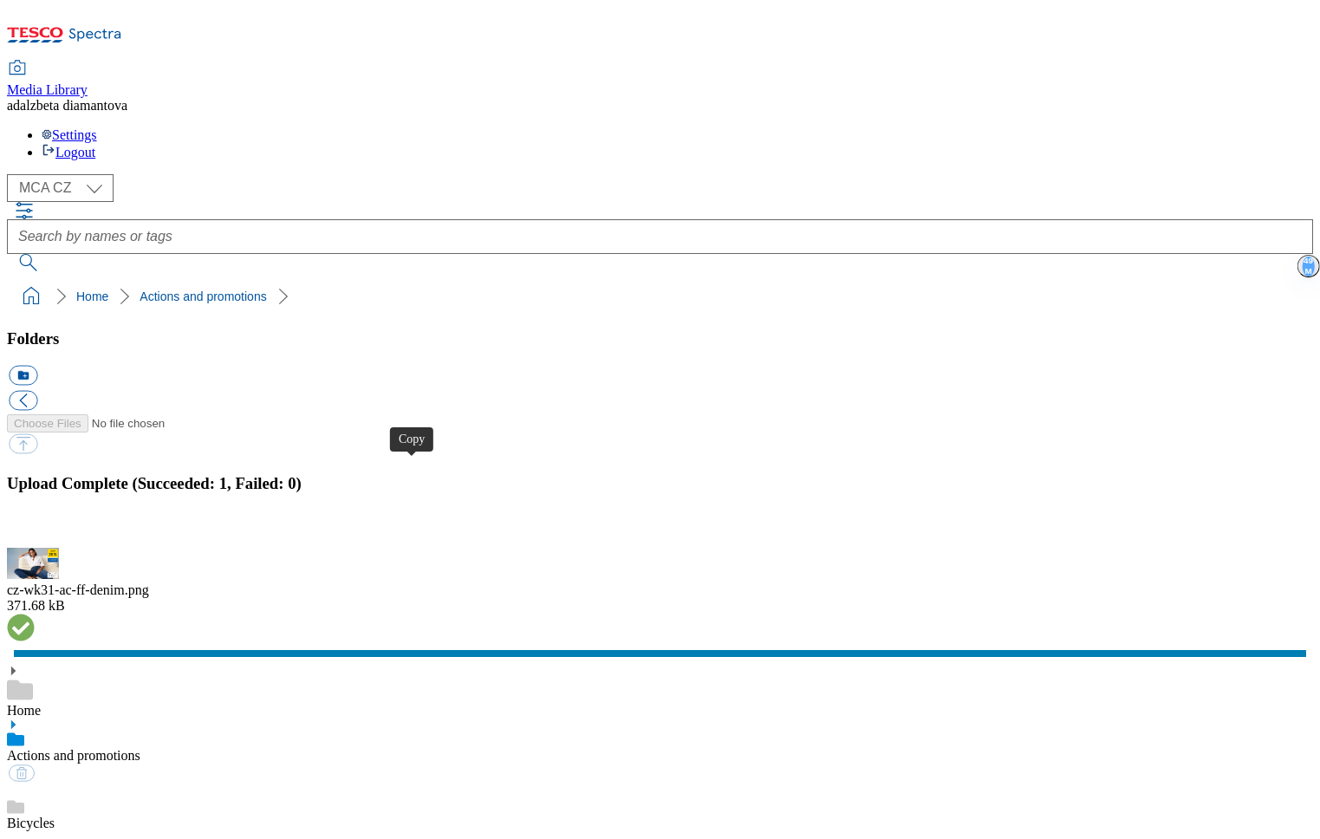  I want to click on a: home, so click(31, 296).